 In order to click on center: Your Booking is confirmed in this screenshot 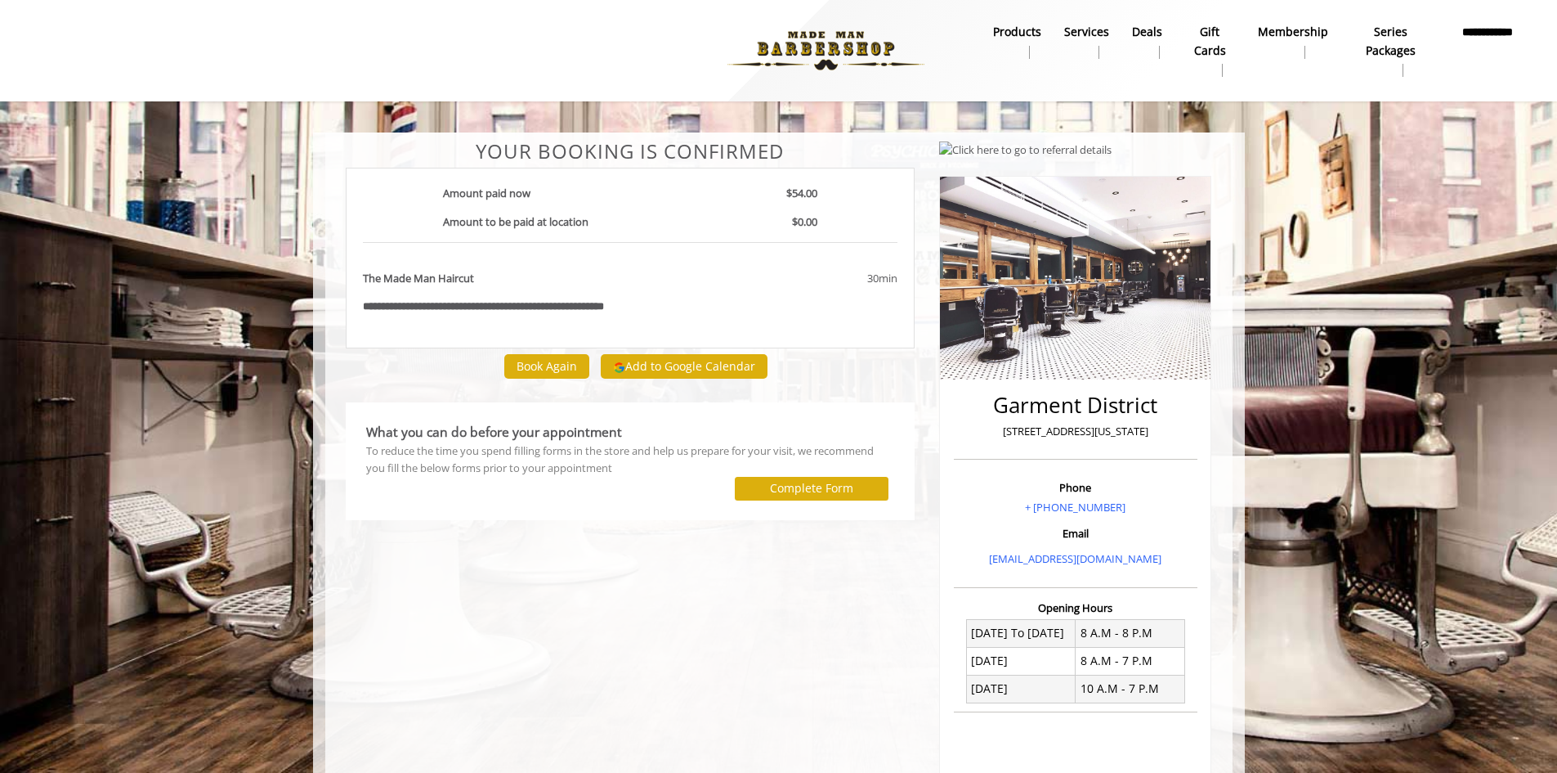, I will do `click(630, 151)`.